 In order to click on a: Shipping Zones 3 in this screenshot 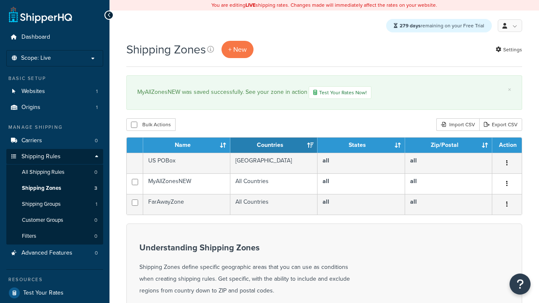, I will do `click(55, 188)`.